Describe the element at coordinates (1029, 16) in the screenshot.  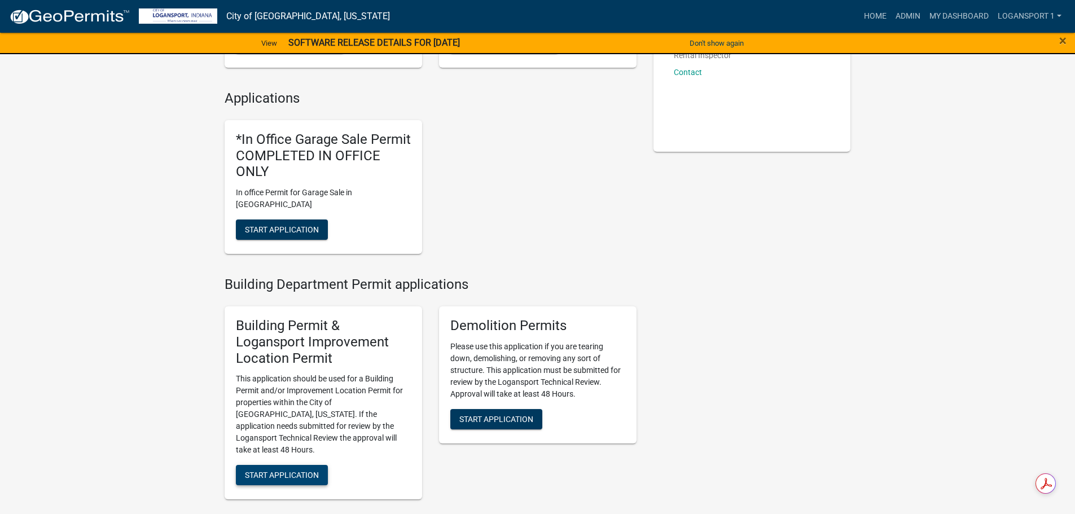
I see `a: Logansport 1` at that location.